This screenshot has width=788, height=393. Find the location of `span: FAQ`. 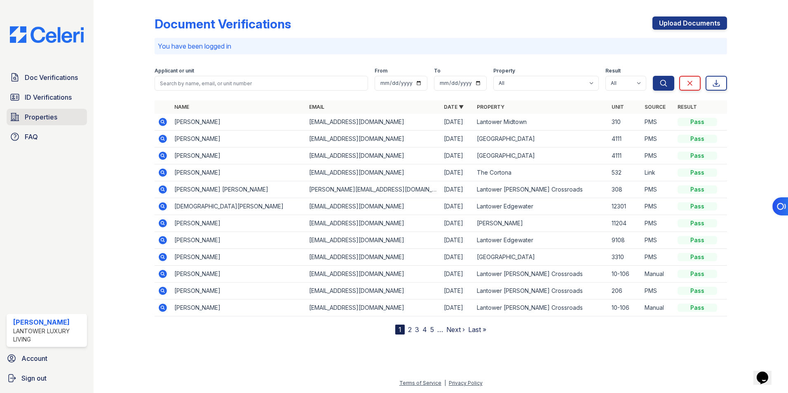

span: FAQ is located at coordinates (31, 137).